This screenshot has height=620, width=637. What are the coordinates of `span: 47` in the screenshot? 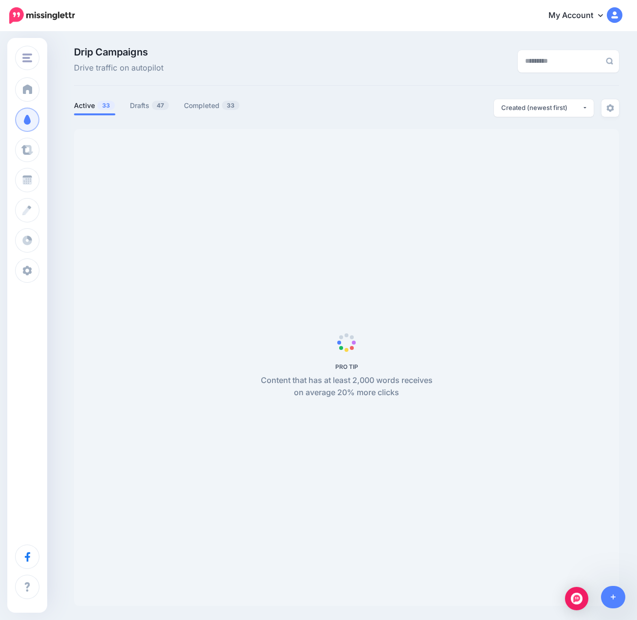 It's located at (160, 105).